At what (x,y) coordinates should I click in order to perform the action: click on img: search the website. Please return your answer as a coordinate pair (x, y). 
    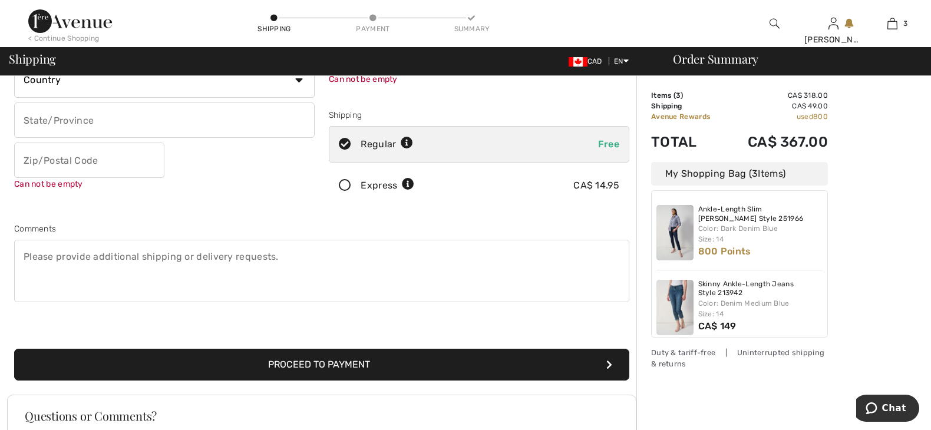
    Looking at the image, I should click on (774, 24).